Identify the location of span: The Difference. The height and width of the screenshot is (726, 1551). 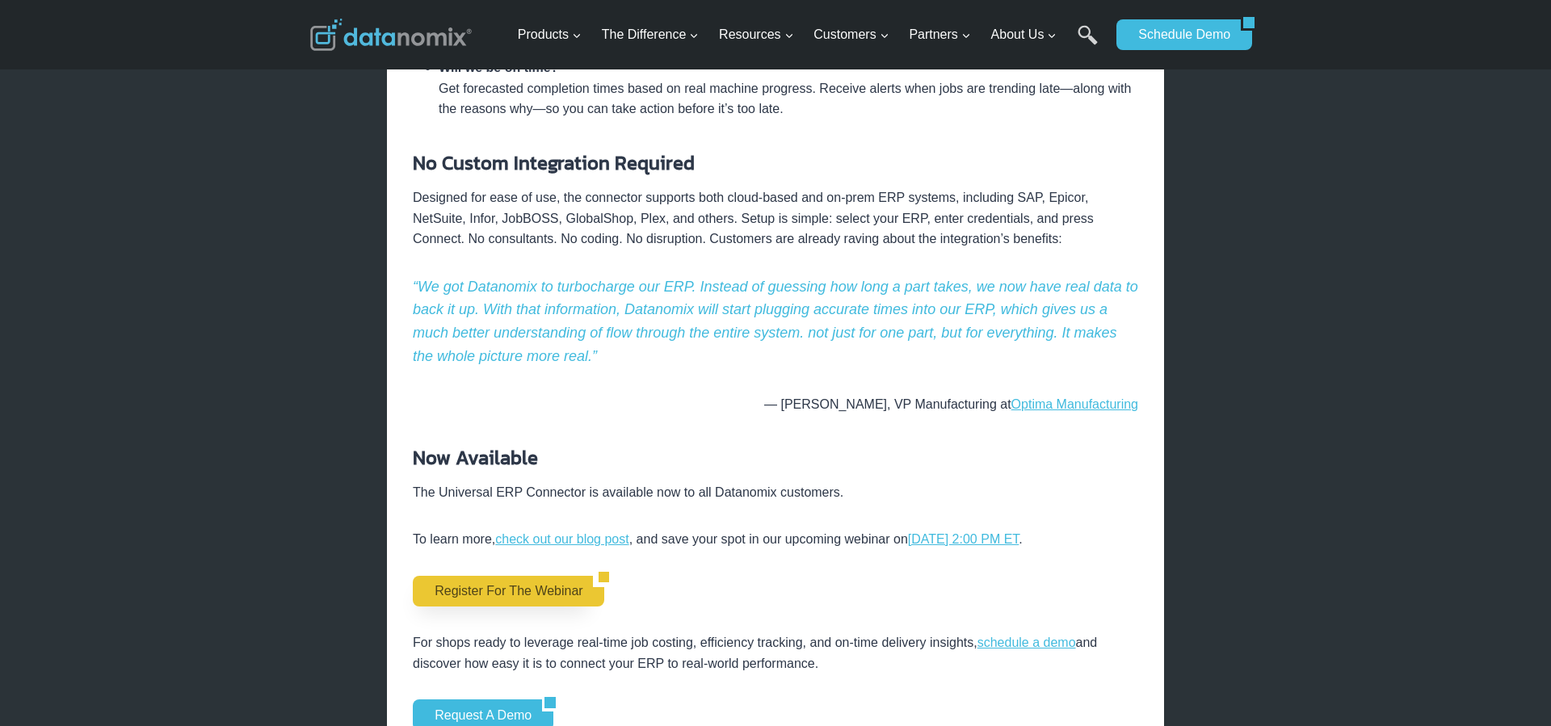
(650, 35).